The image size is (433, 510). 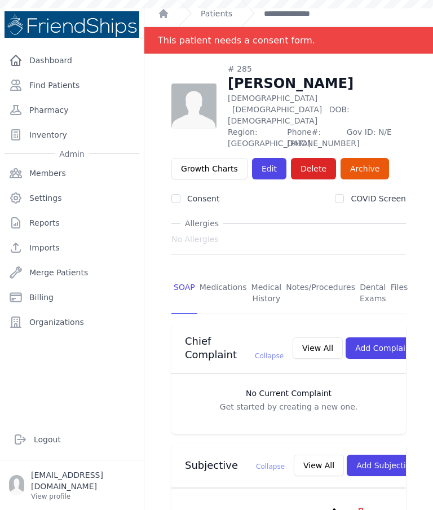 I want to click on img: person-242608b1a05df3501eefc295dc1bc67a.jpg, so click(x=194, y=106).